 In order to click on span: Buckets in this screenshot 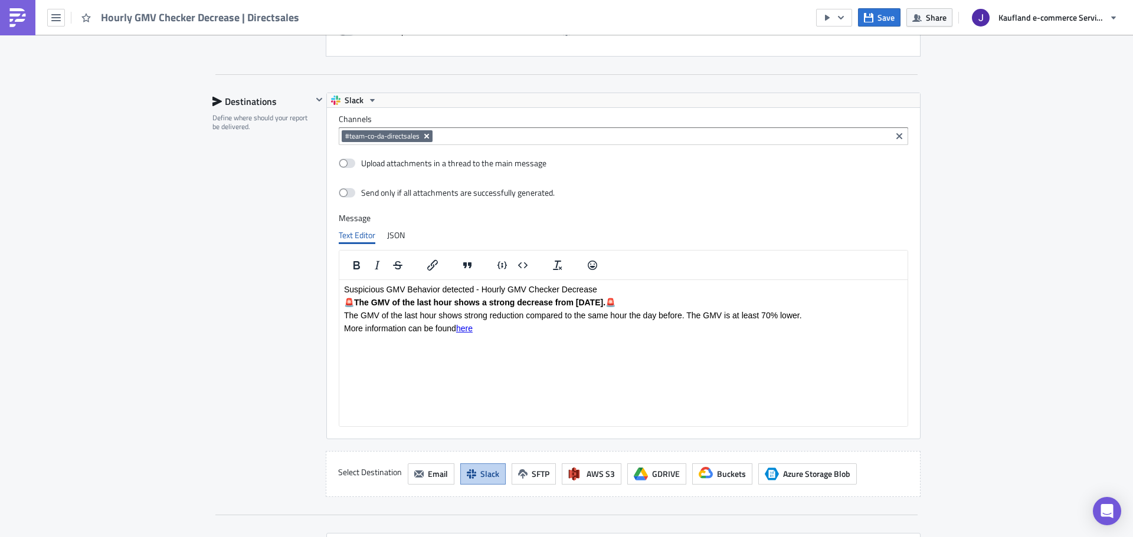, I will do `click(731, 474)`.